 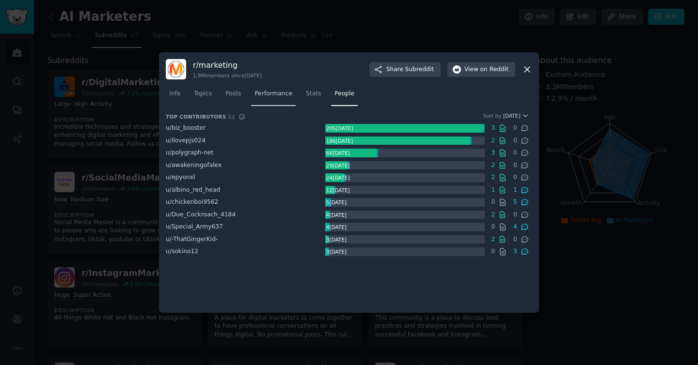 I want to click on div: Sort by, so click(x=492, y=116).